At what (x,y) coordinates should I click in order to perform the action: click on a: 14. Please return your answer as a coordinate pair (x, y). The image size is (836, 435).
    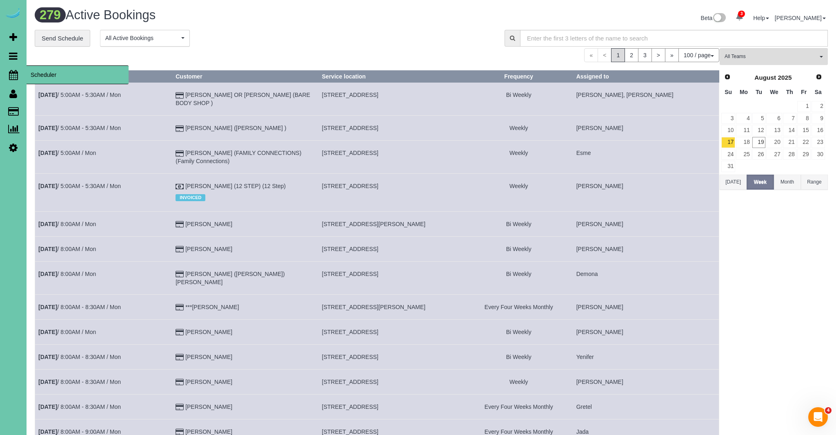
    Looking at the image, I should click on (790, 130).